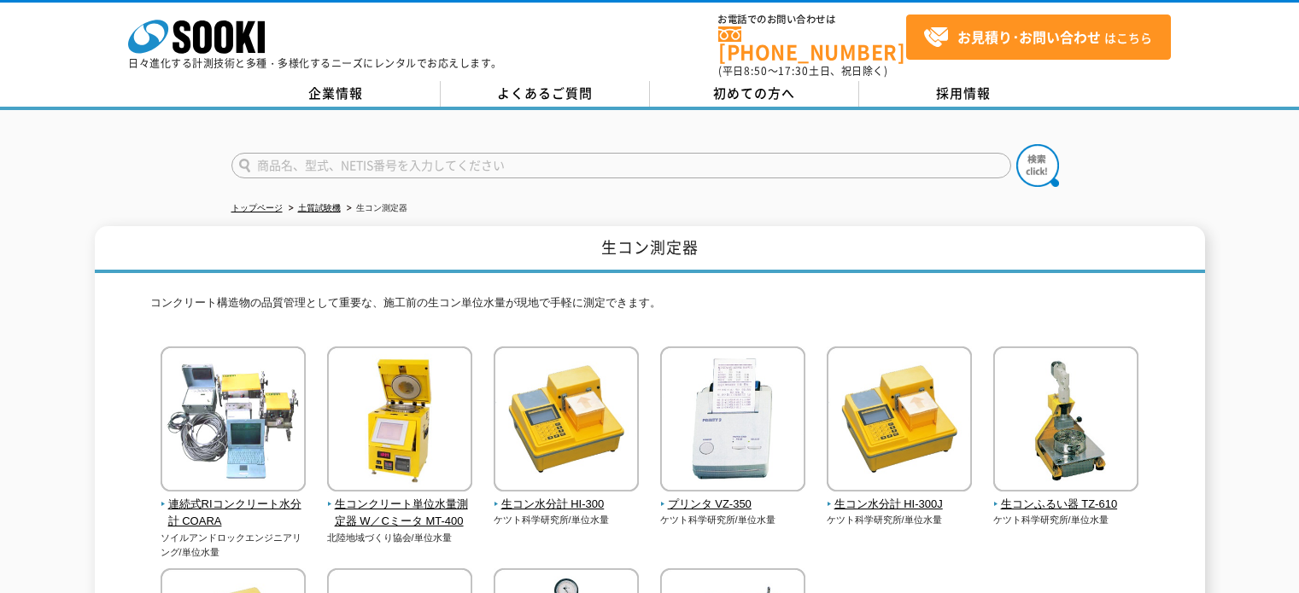 This screenshot has width=1299, height=593. What do you see at coordinates (650, 307) in the screenshot?
I see `p: コンクリート構造物の品質管理として重要な、施工前の生コン単位水量が現地で手軽に測定できます。` at bounding box center [650, 307].